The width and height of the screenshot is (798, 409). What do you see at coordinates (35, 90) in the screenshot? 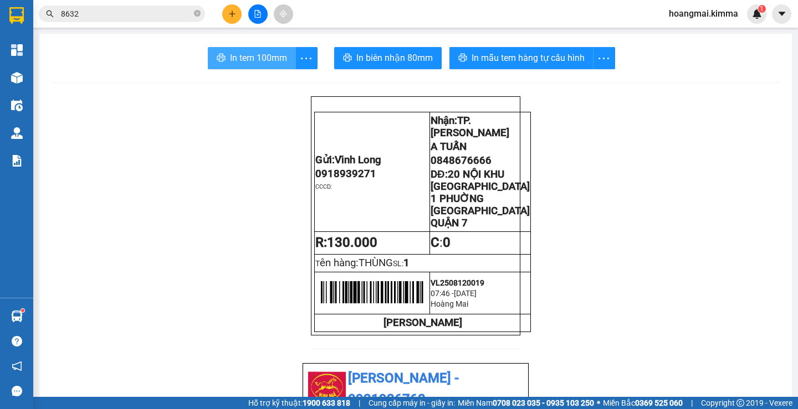
I see `b: 107/1 , Đường 2/9 P1, TP Vĩnh Long` at bounding box center [35, 90].